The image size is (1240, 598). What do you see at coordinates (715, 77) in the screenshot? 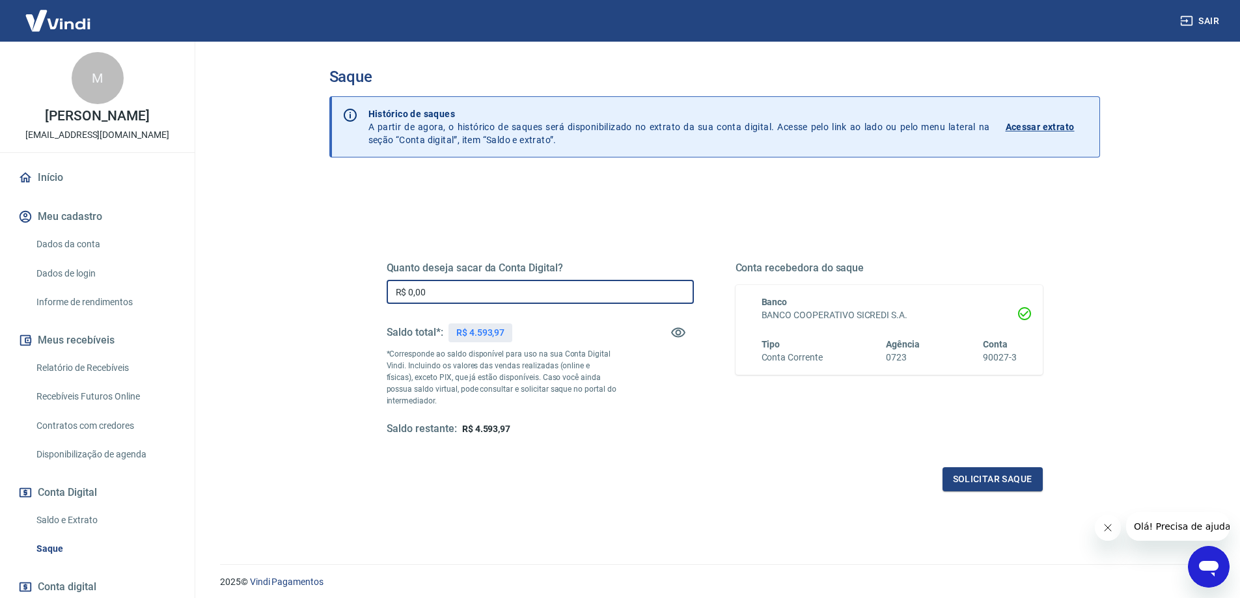
I see `h3: Saque` at bounding box center [715, 77].